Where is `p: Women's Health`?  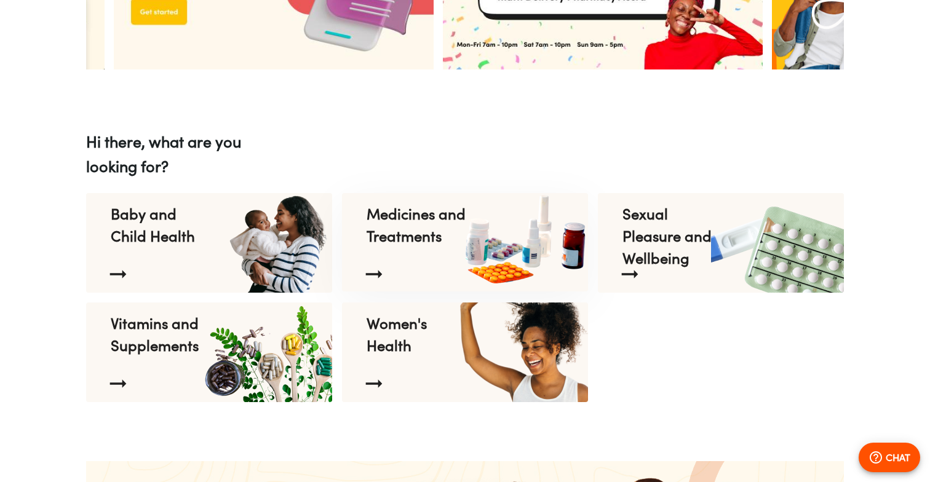 p: Women's Health is located at coordinates (417, 335).